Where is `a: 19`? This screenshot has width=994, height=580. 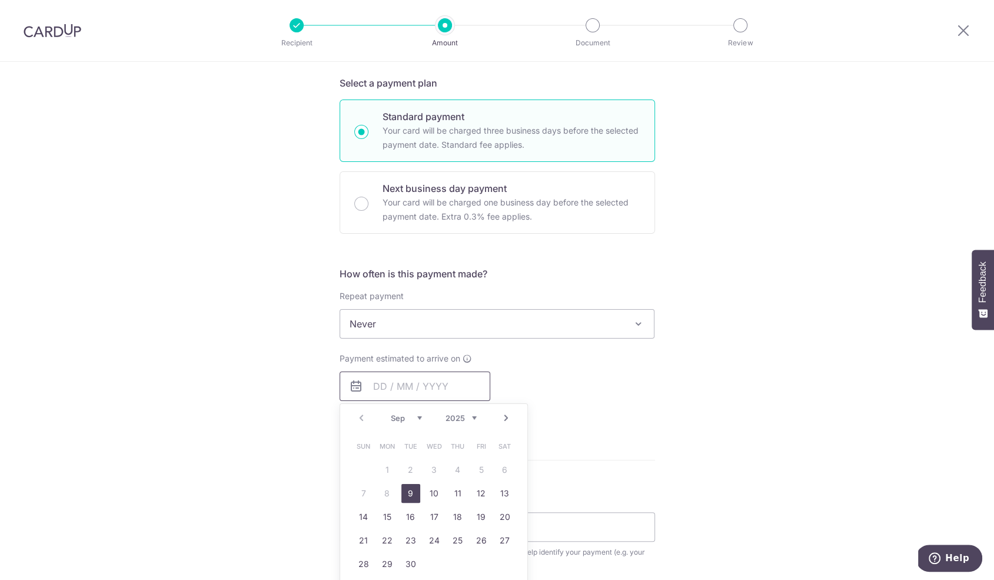 a: 19 is located at coordinates (482, 517).